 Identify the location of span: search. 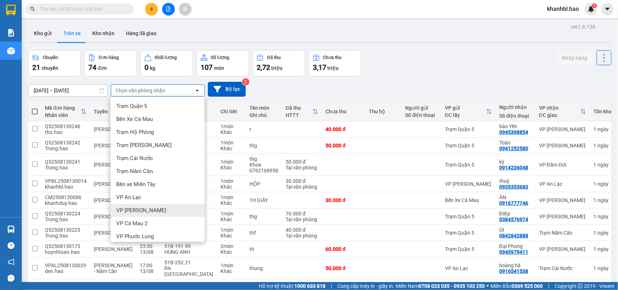
(33, 9).